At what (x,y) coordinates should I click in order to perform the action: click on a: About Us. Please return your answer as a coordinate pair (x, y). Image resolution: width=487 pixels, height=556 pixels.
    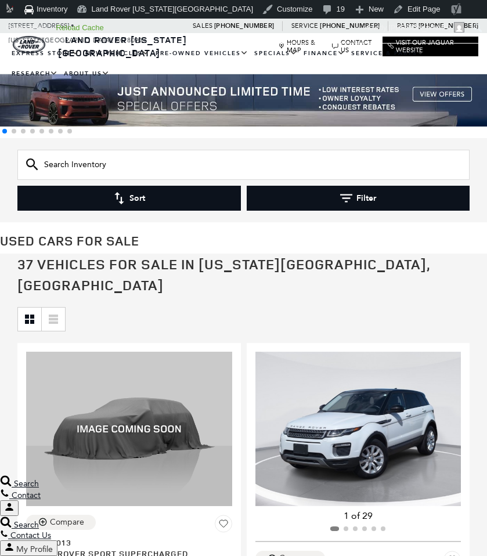
    Looking at the image, I should click on (86, 74).